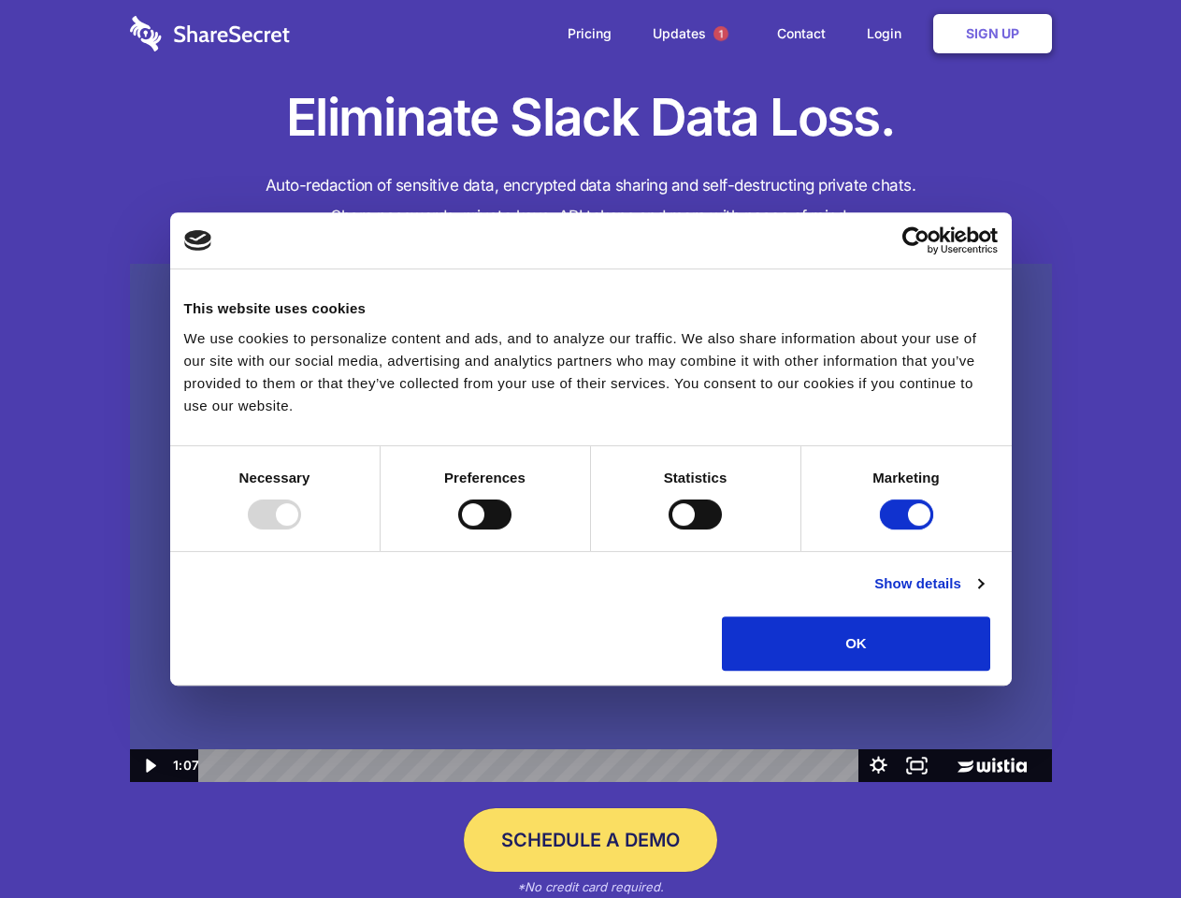 The image size is (1181, 898). Describe the element at coordinates (916, 240) in the screenshot. I see `a: Usercentrics Cookiebot - opens in a new window` at that location.